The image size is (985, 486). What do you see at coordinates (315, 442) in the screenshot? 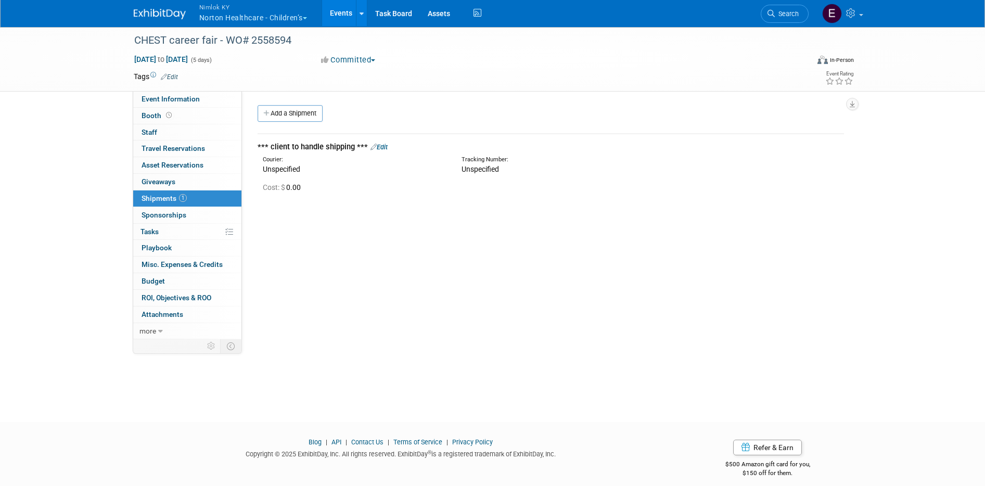
I see `a: Blog` at bounding box center [315, 442].